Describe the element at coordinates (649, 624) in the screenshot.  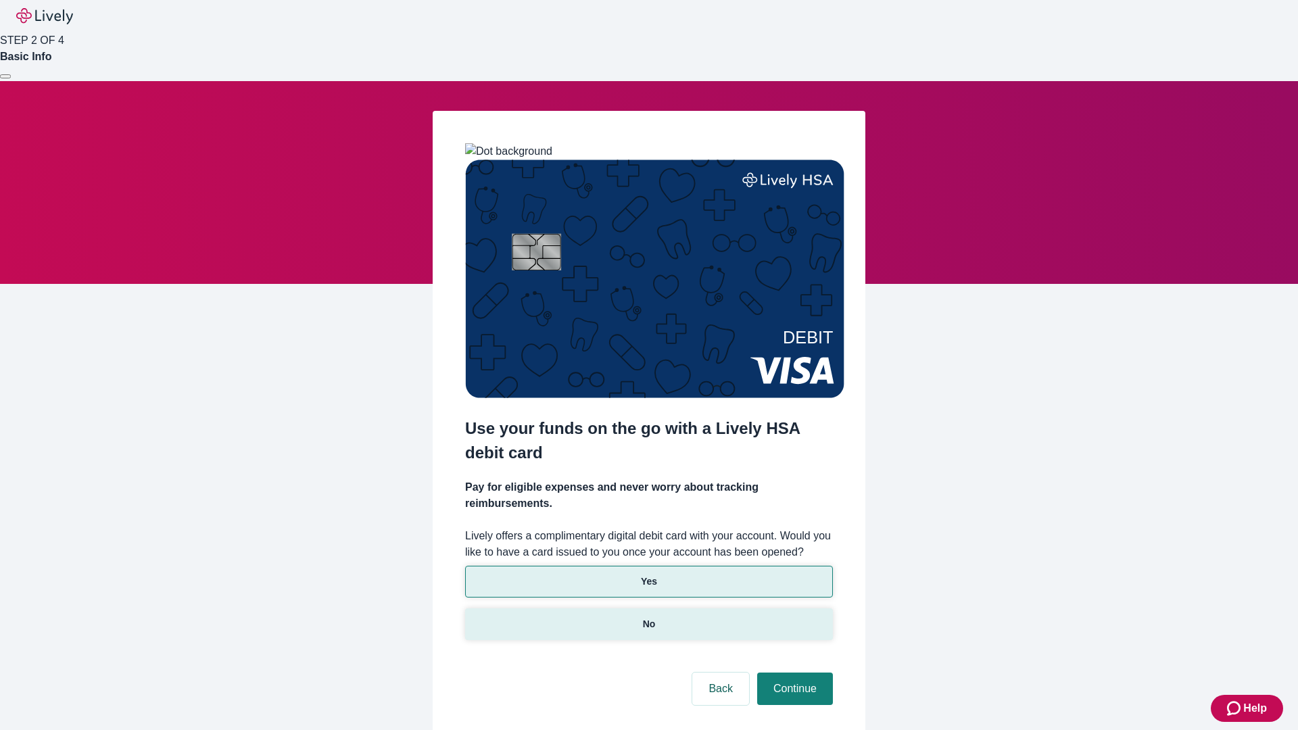
I see `p: No` at that location.